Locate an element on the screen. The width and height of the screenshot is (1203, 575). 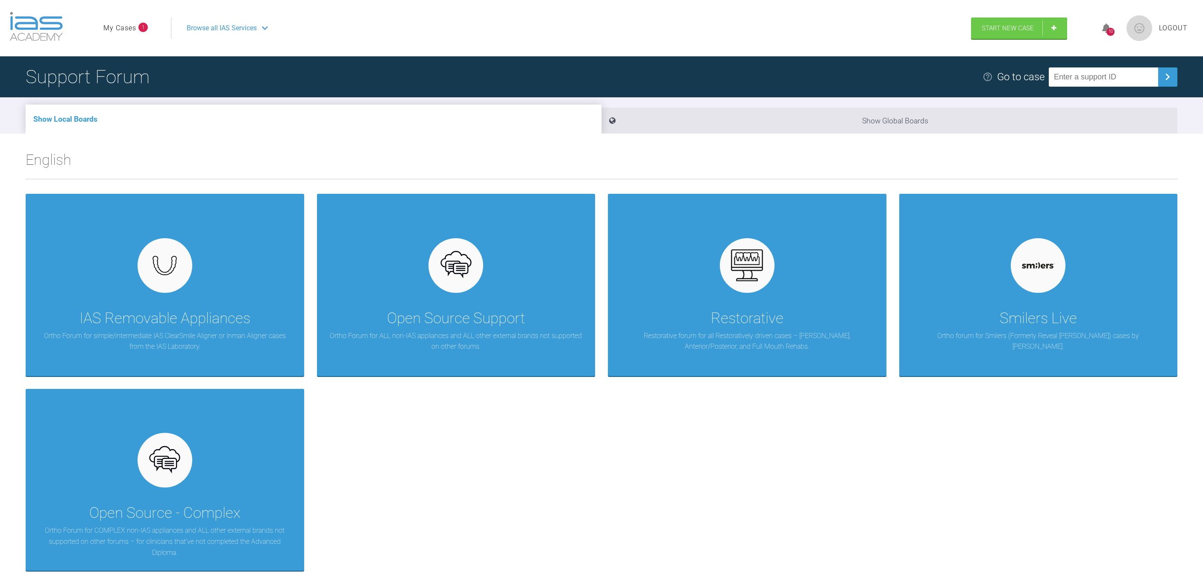
img: logo-light.3e3ef733.png is located at coordinates (36, 26).